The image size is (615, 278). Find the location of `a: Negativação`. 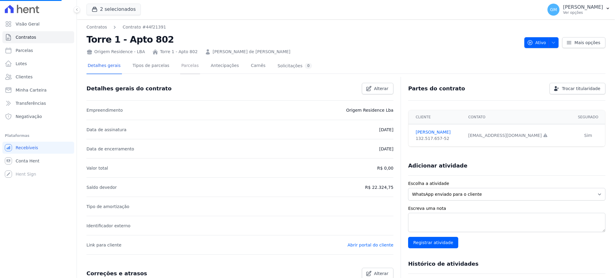

a: Negativação is located at coordinates (38, 116).